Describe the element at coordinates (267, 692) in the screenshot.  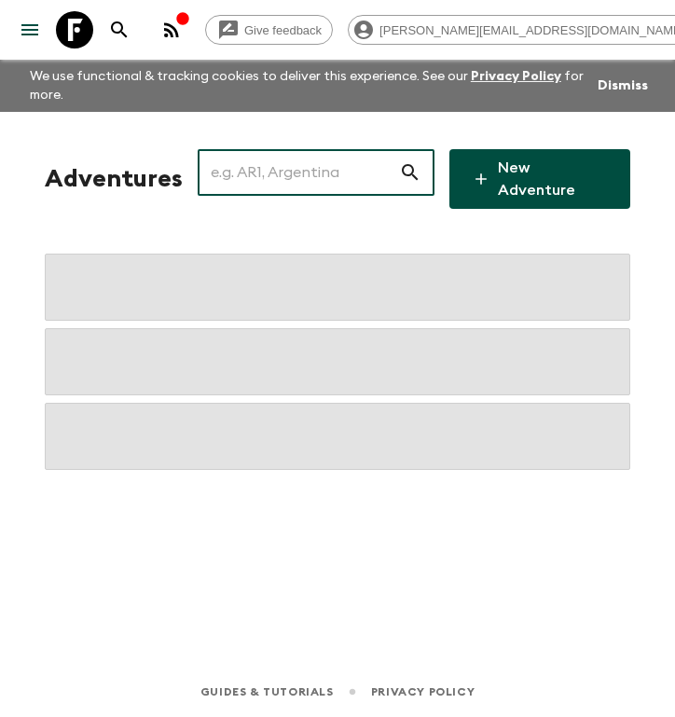
I see `a: Guides & Tutorials` at that location.